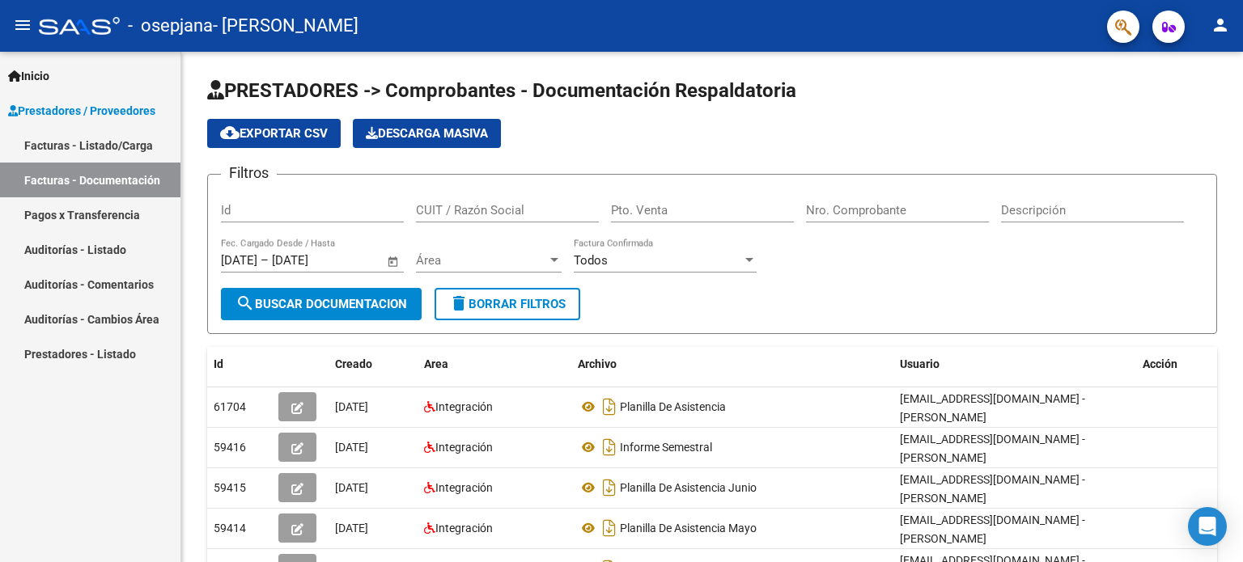 The image size is (1243, 562). Describe the element at coordinates (393, 261) in the screenshot. I see `button: Open calendar` at that location.